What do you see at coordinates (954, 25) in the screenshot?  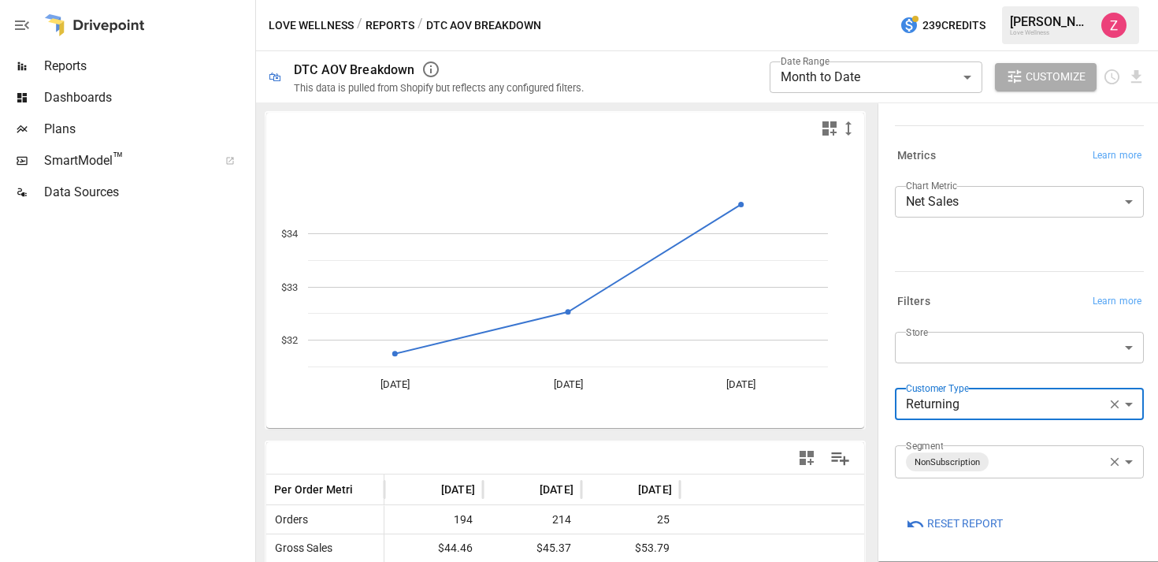 I see `span: 239 Credits` at bounding box center [954, 25].